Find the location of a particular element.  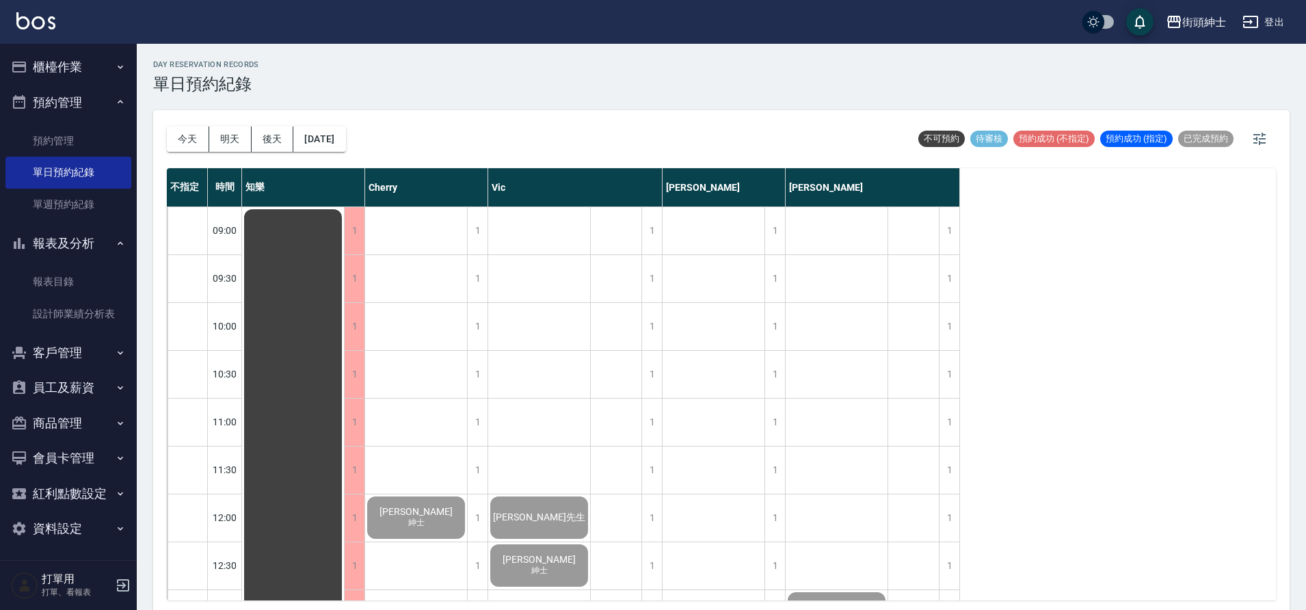

div: 09:00 is located at coordinates (225, 230).